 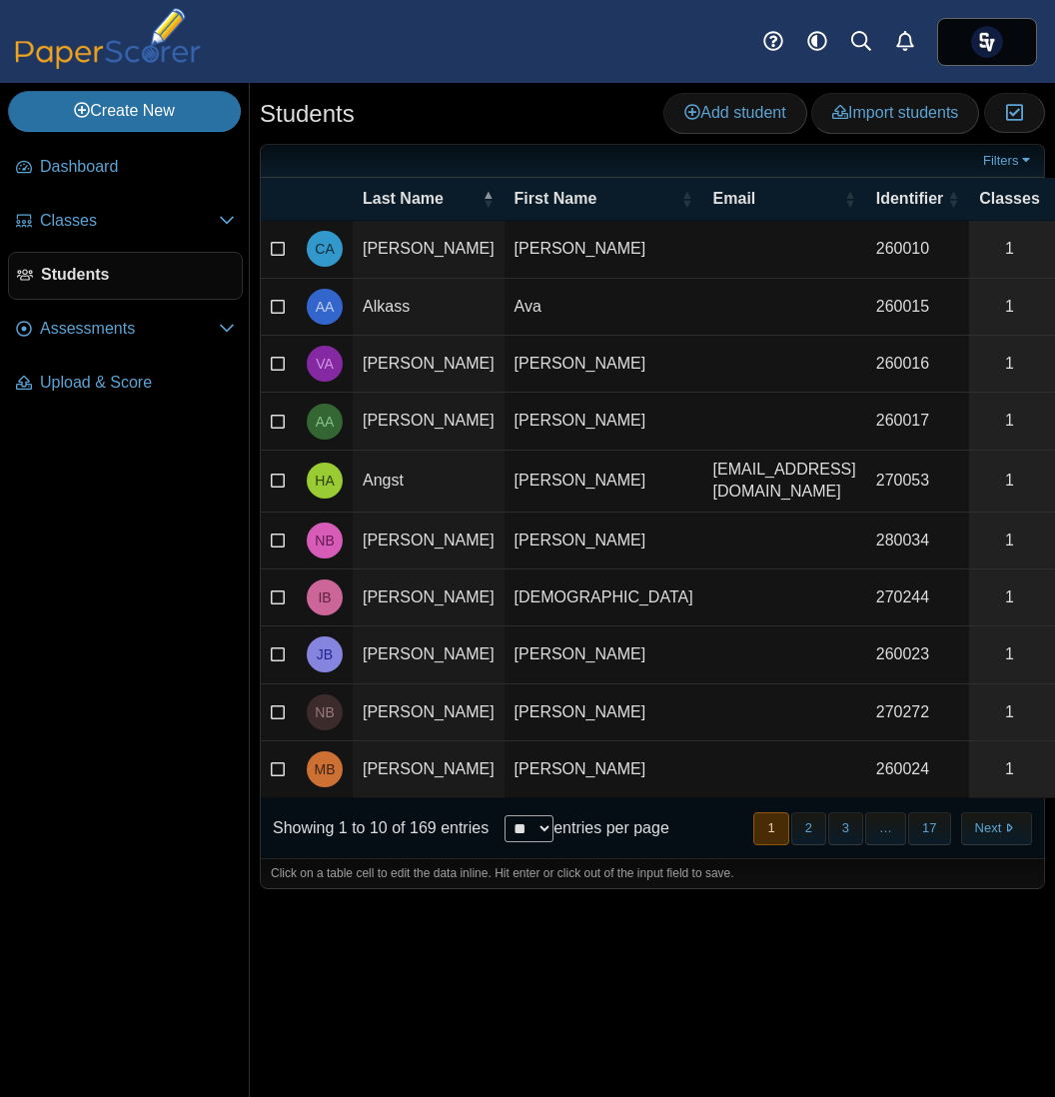 What do you see at coordinates (770, 828) in the screenshot?
I see `button: 1` at bounding box center [770, 828].